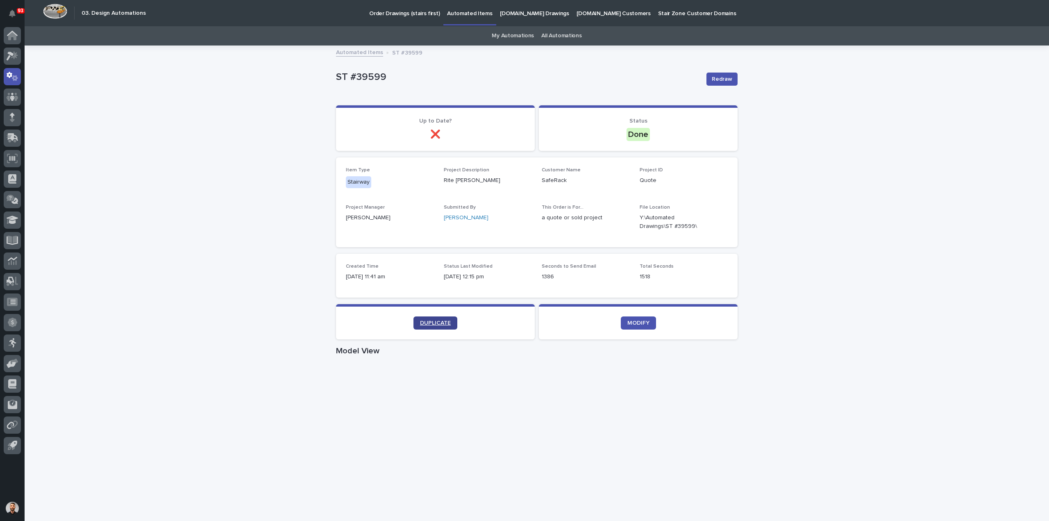  Describe the element at coordinates (683, 276) in the screenshot. I see `p: 1518` at that location.